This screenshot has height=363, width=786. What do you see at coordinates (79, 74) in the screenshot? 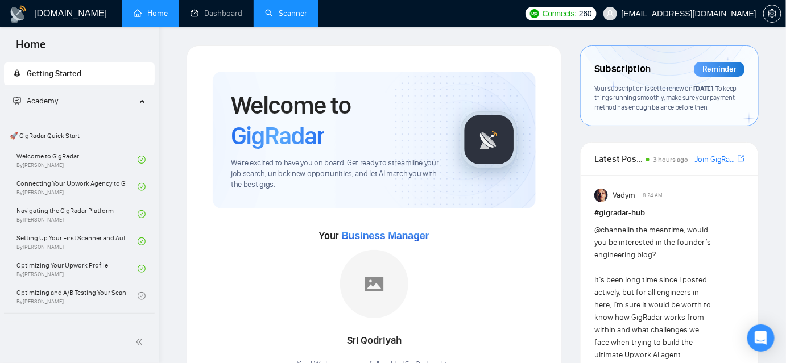
I see `li: Getting Started` at bounding box center [79, 74].